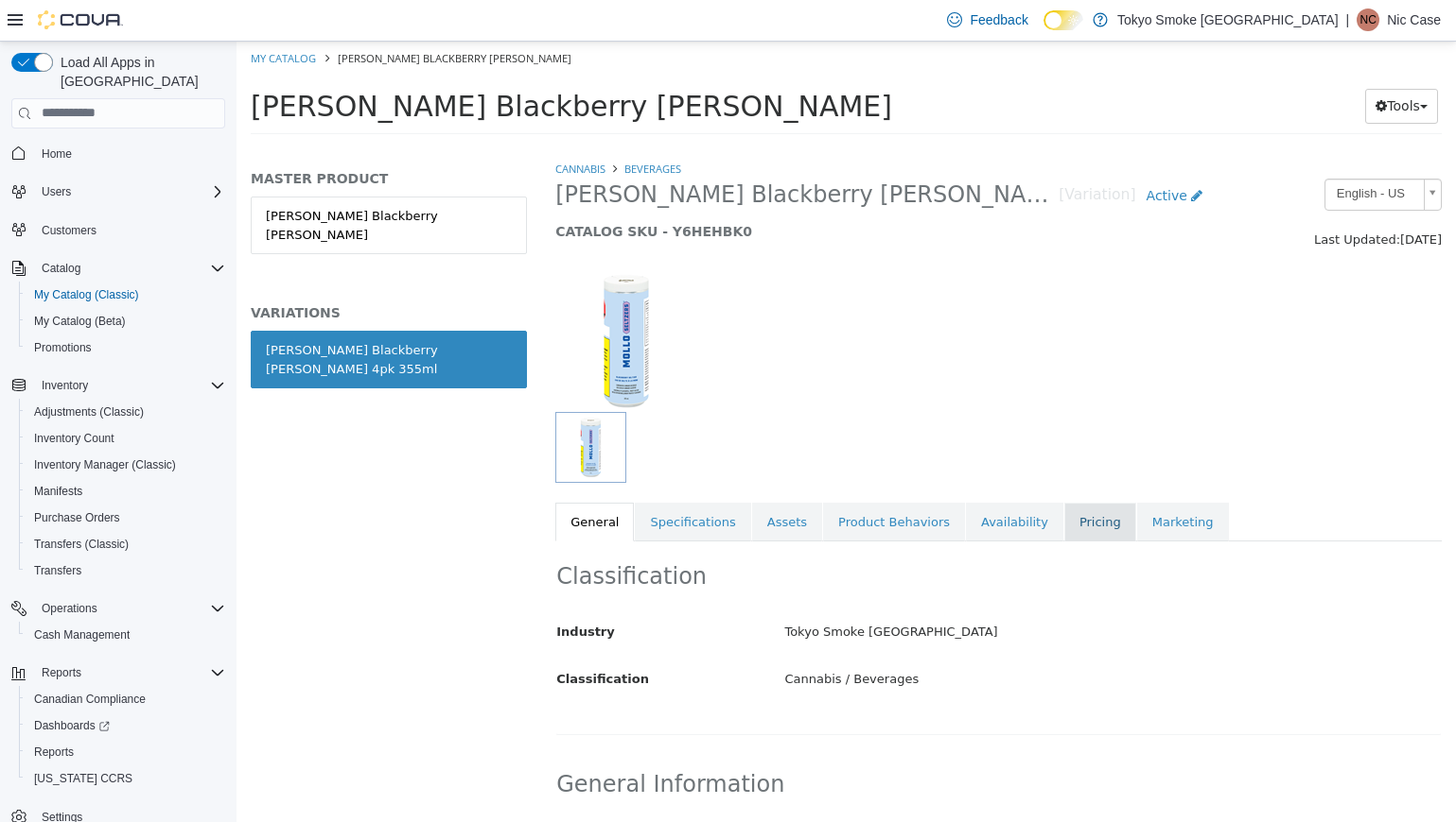  What do you see at coordinates (126, 438) in the screenshot?
I see `span: Inventory Count` at bounding box center [126, 438].